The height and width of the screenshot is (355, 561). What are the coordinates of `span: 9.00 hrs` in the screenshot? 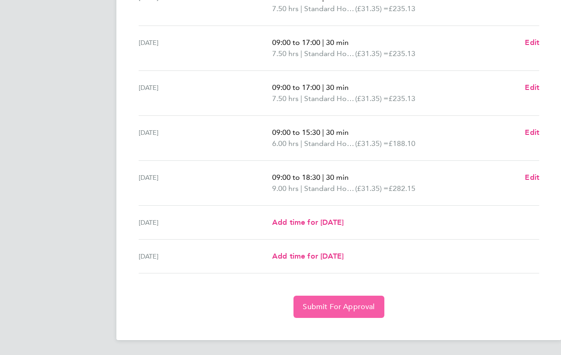 It's located at (285, 188).